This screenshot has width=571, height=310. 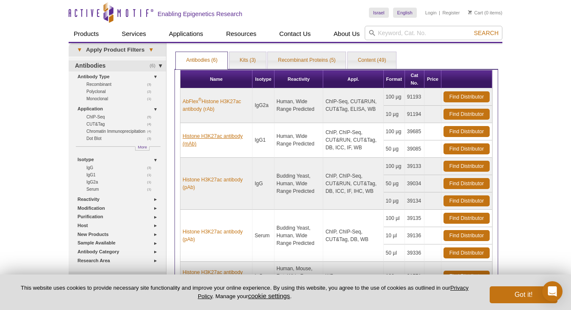 What do you see at coordinates (523, 295) in the screenshot?
I see `button: Got it!` at bounding box center [523, 295].